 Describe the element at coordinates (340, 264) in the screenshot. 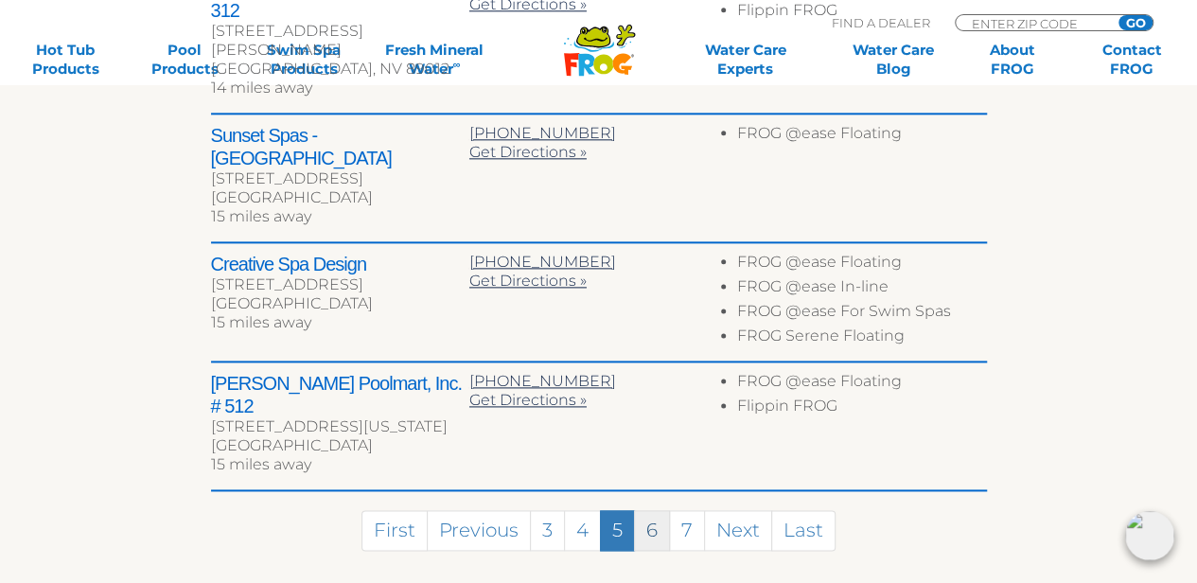

I see `h2: Creative Spa Design` at that location.